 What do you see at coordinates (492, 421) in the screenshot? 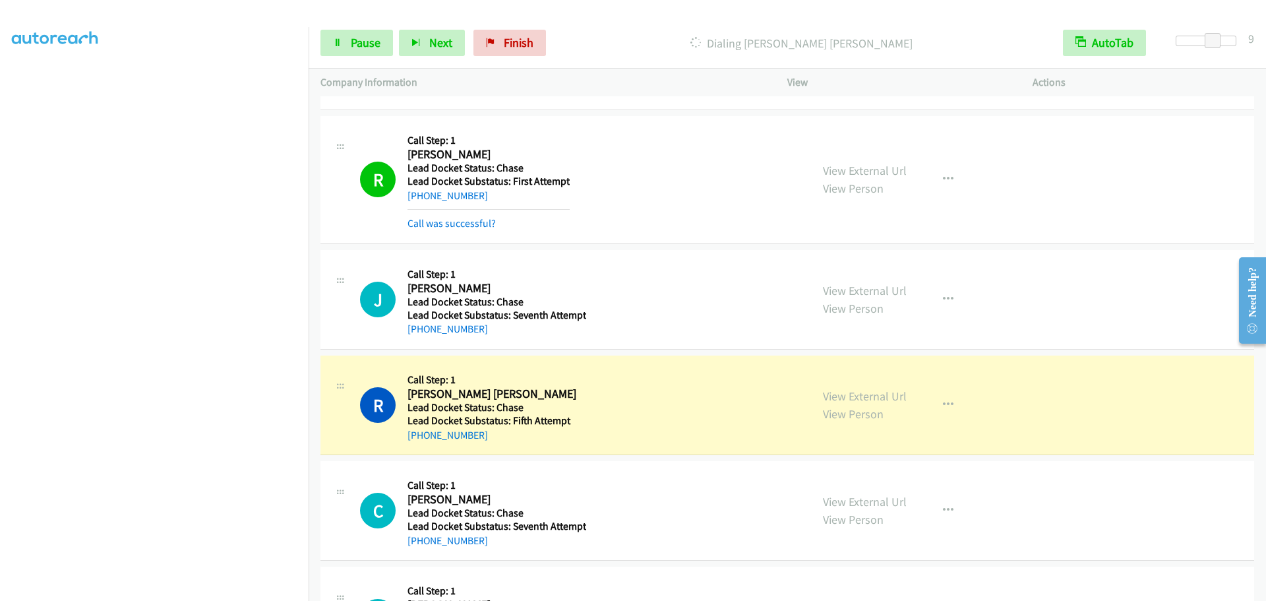
I see `h5: Lead Docket Substatus: Fifth Attempt` at bounding box center [492, 421].